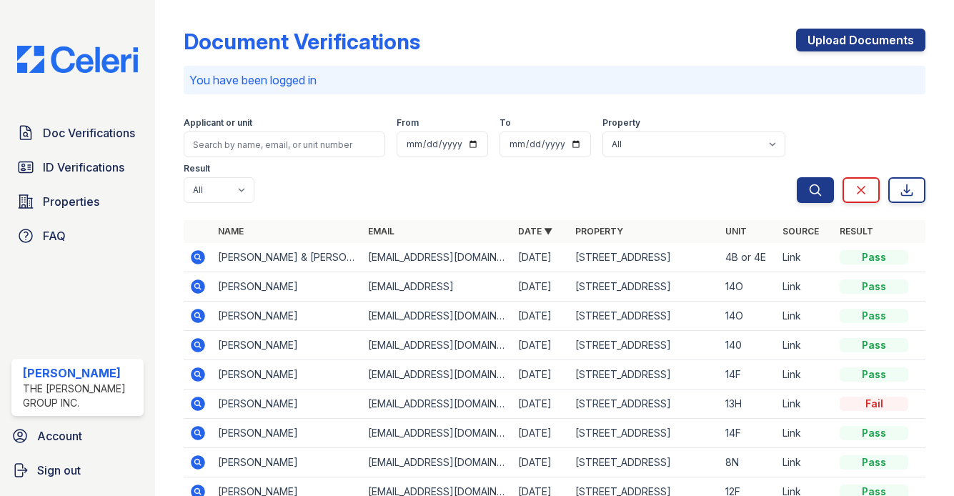 The width and height of the screenshot is (954, 496). I want to click on label: Property, so click(621, 123).